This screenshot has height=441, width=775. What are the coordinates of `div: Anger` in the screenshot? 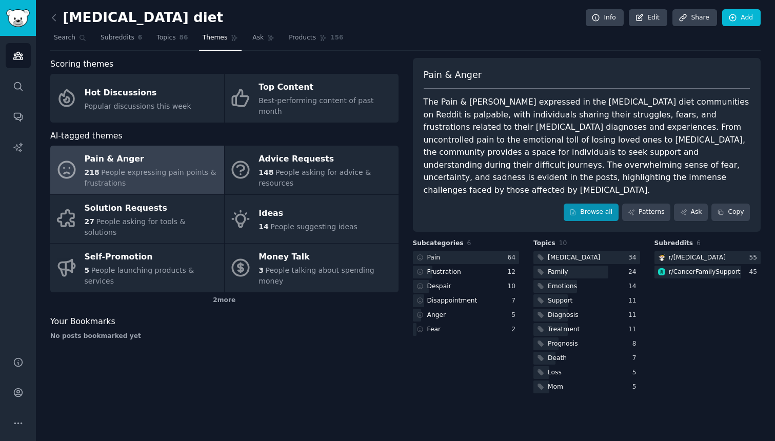 It's located at (437, 316).